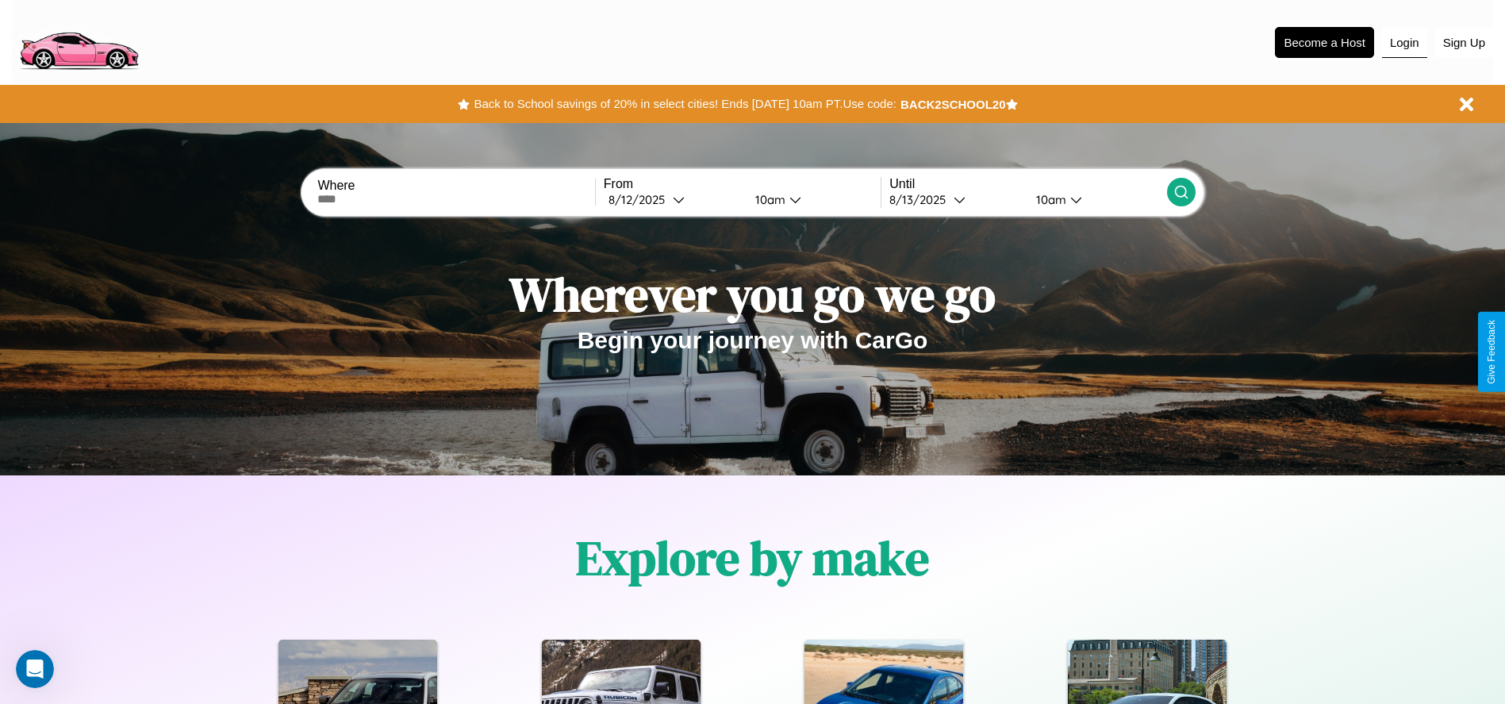  Describe the element at coordinates (1324, 42) in the screenshot. I see `button: Become a Host` at that location.